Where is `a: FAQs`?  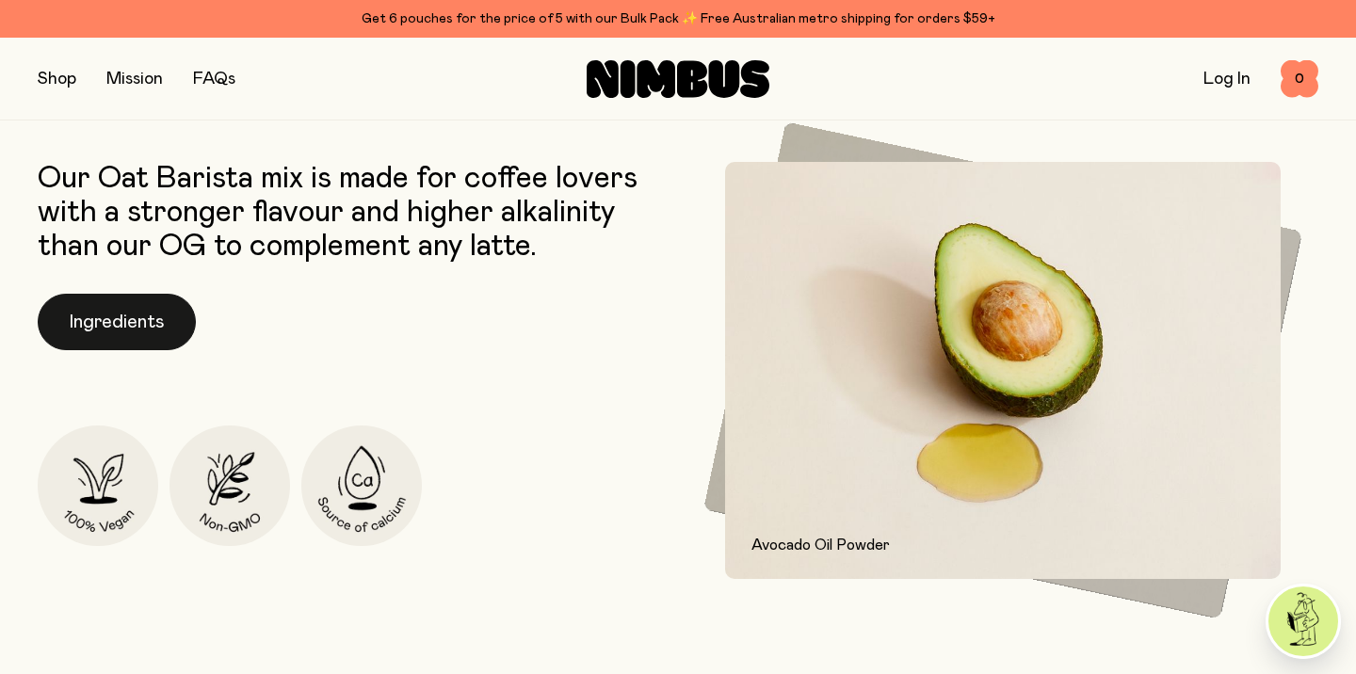 a: FAQs is located at coordinates (214, 79).